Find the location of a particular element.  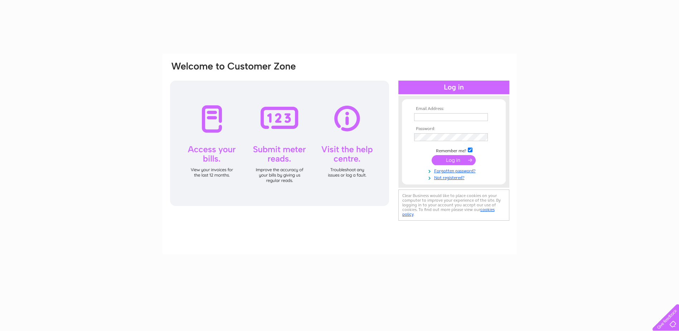

a: cookies policy is located at coordinates (448, 211).